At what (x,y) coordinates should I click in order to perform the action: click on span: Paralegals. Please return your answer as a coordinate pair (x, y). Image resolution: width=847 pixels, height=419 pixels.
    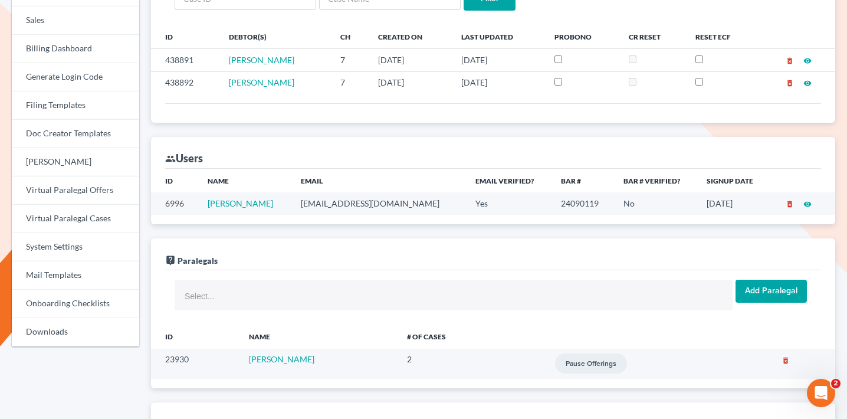
    Looking at the image, I should click on (198, 260).